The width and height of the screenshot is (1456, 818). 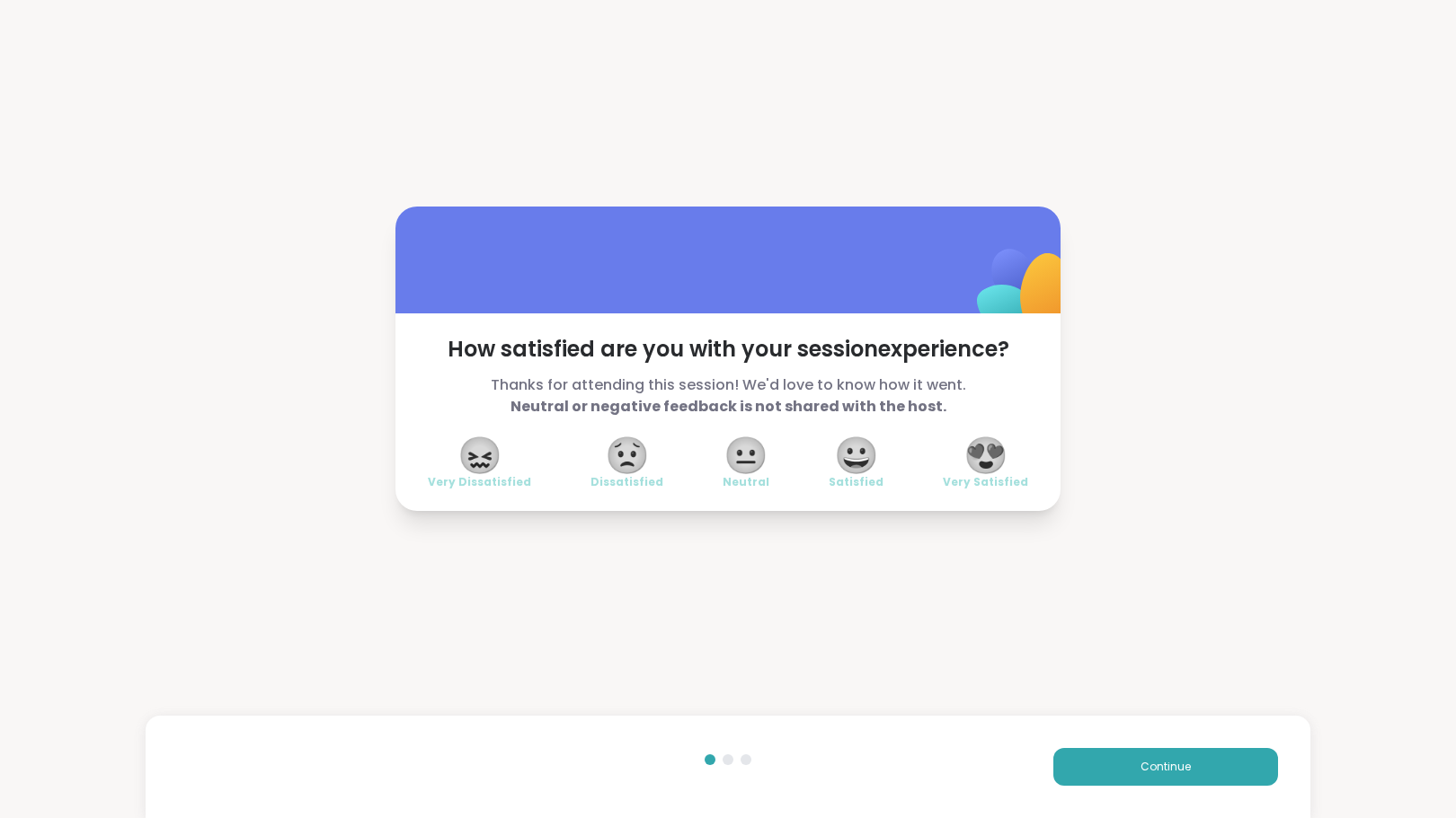 What do you see at coordinates (1166, 767) in the screenshot?
I see `span: Continue` at bounding box center [1166, 767].